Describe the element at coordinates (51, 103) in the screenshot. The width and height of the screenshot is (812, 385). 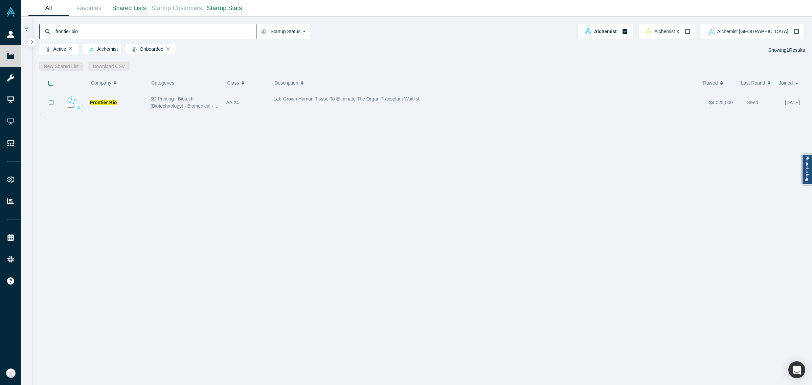
I see `button: Bookmark` at that location.